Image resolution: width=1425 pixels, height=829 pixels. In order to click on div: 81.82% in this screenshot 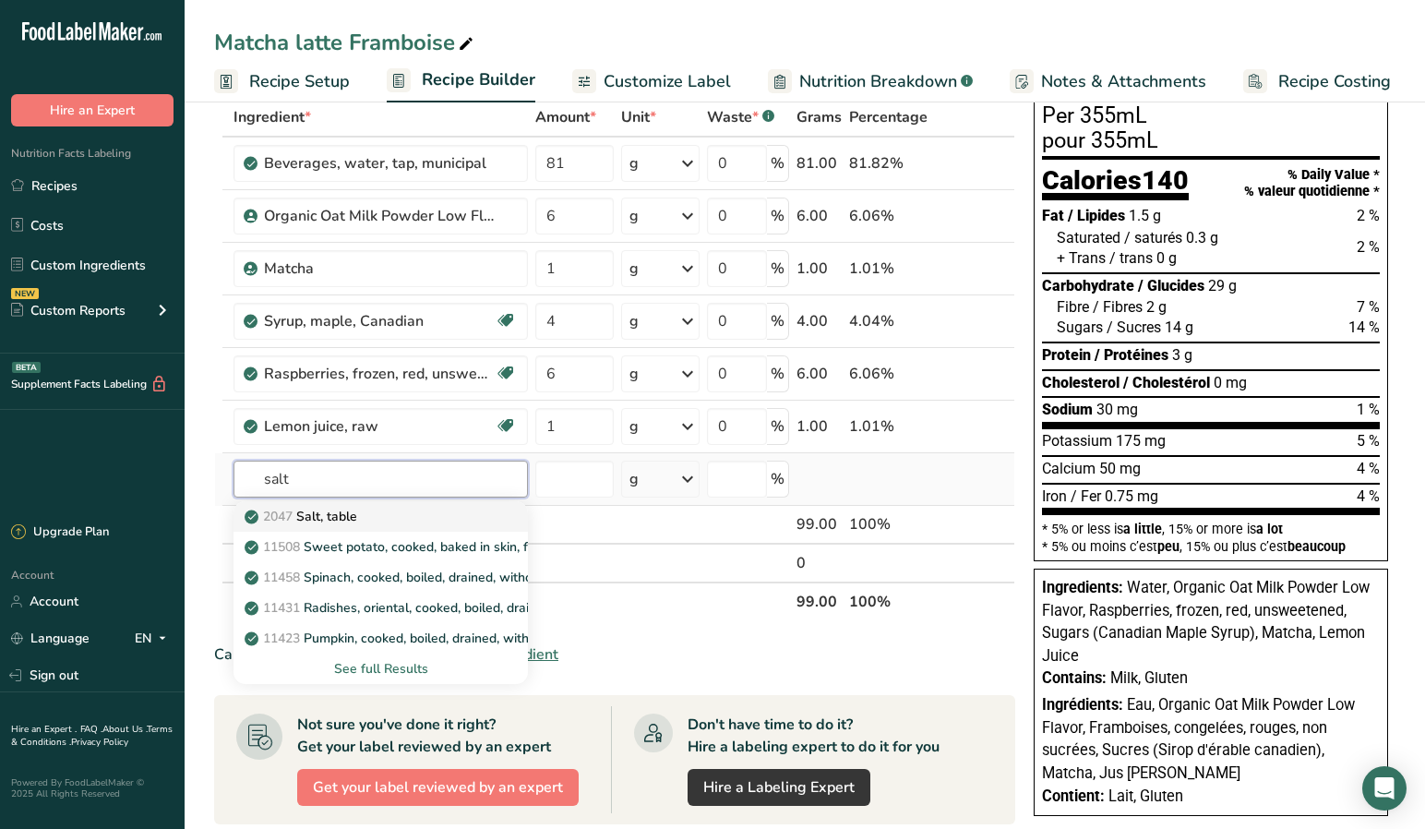, I will do `click(888, 163)`.